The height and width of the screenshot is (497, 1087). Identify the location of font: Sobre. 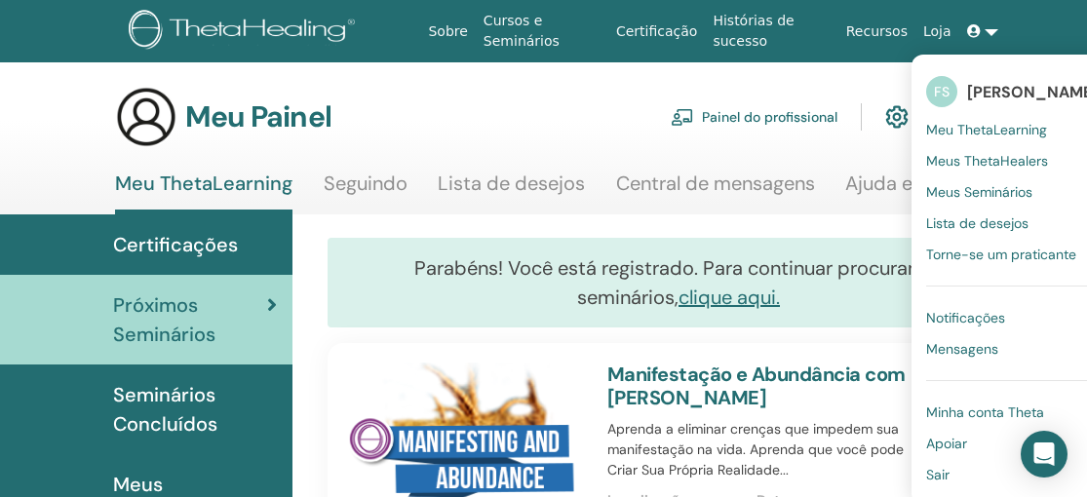
(447, 31).